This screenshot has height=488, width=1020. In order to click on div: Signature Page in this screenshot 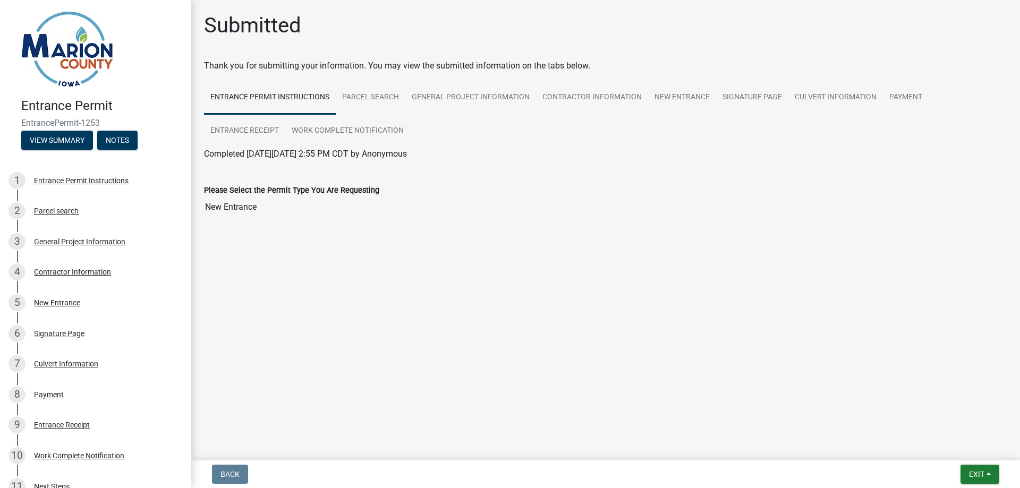, I will do `click(59, 334)`.